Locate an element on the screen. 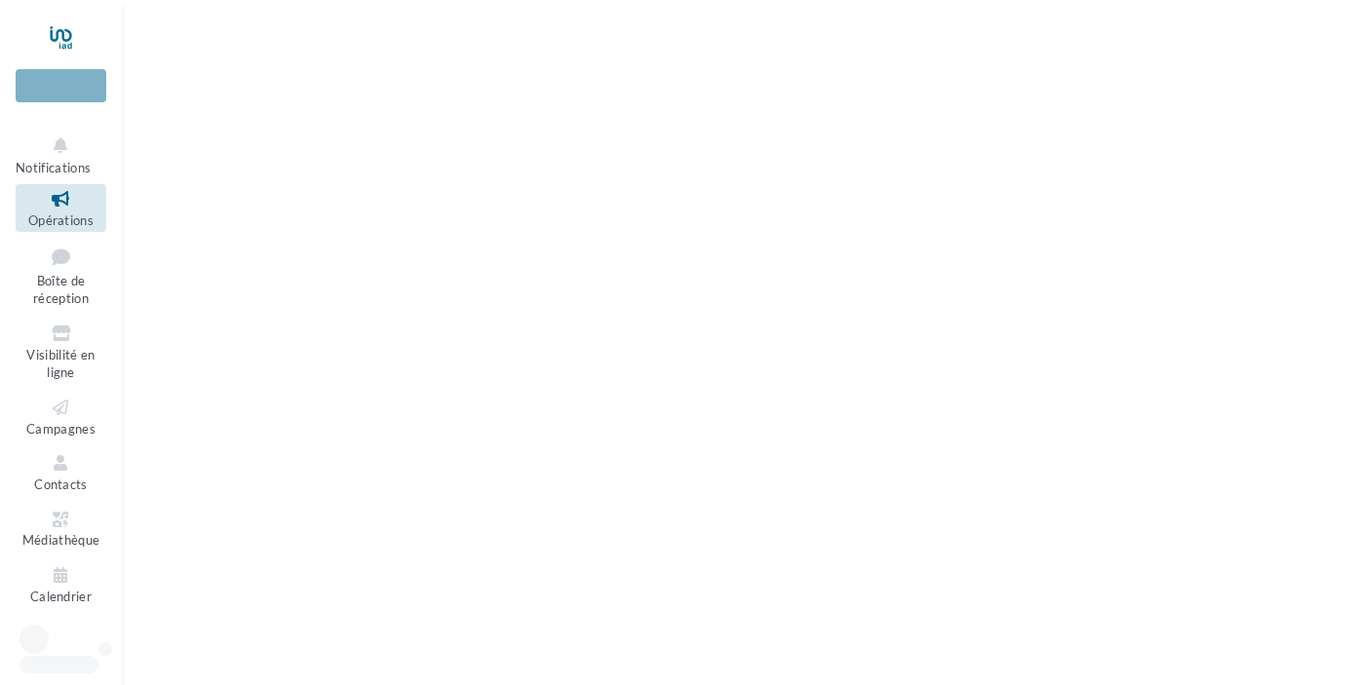 This screenshot has height=685, width=1349. a: Calendrier is located at coordinates (60, 584).